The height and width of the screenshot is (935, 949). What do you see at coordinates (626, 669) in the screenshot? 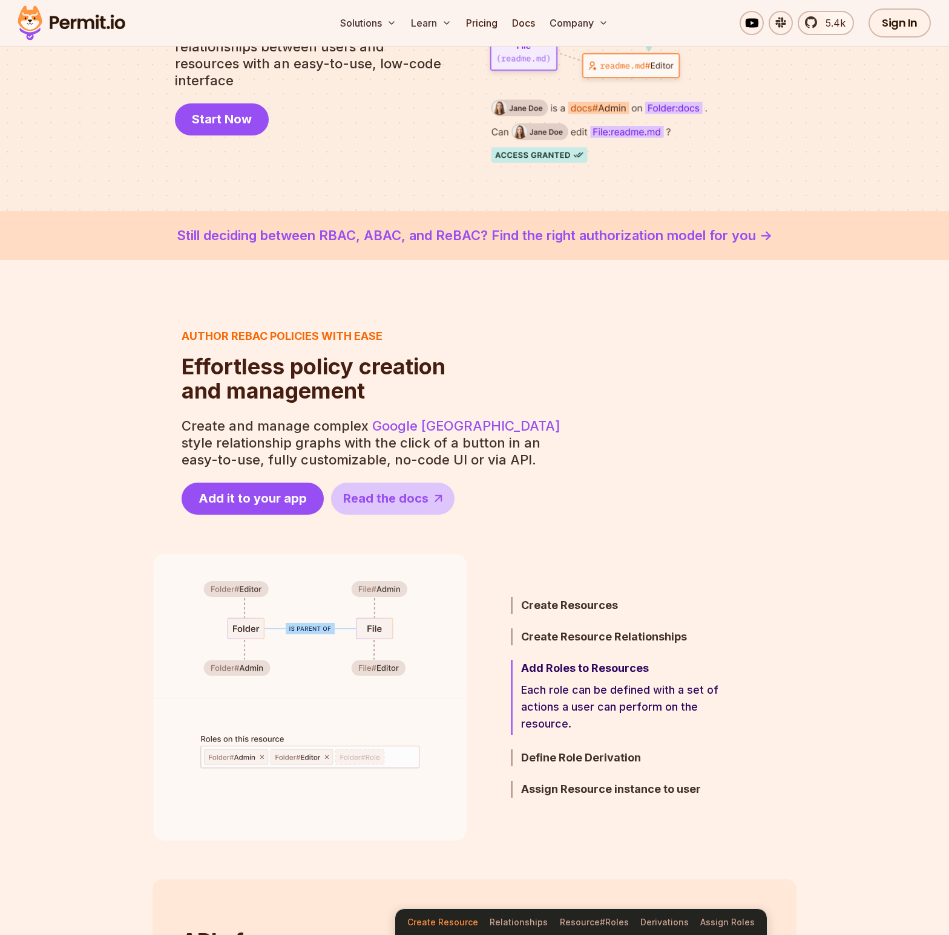
I see `h3: Add Roles to Resources` at bounding box center [626, 669].